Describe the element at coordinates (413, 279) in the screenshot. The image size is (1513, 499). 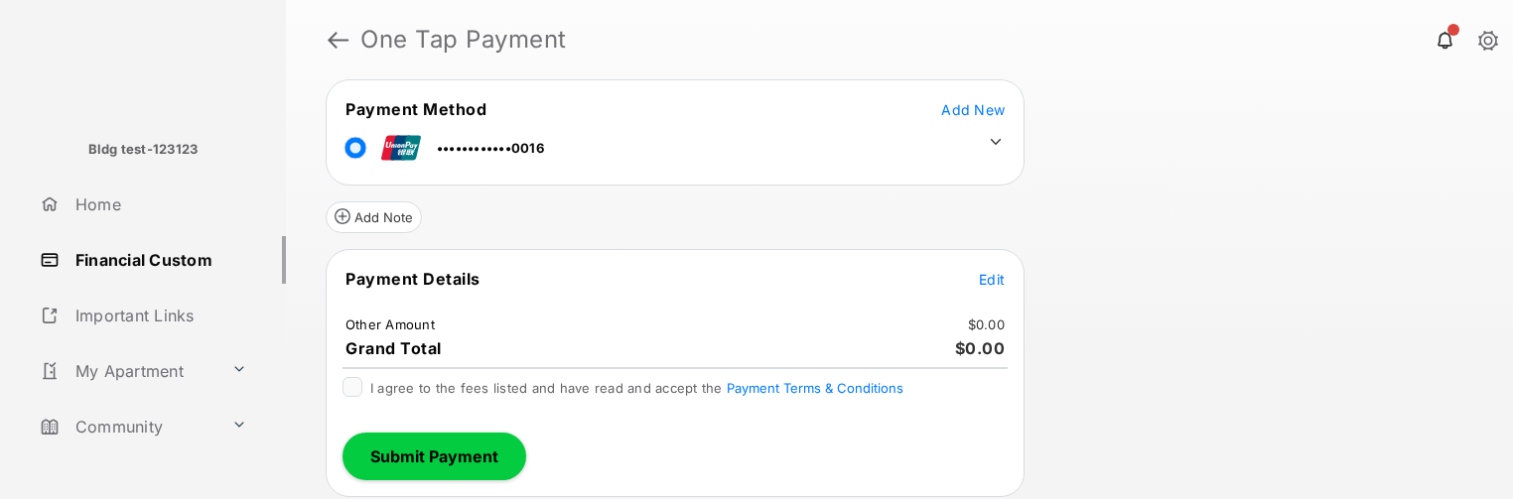
I see `span: Payment Details` at that location.